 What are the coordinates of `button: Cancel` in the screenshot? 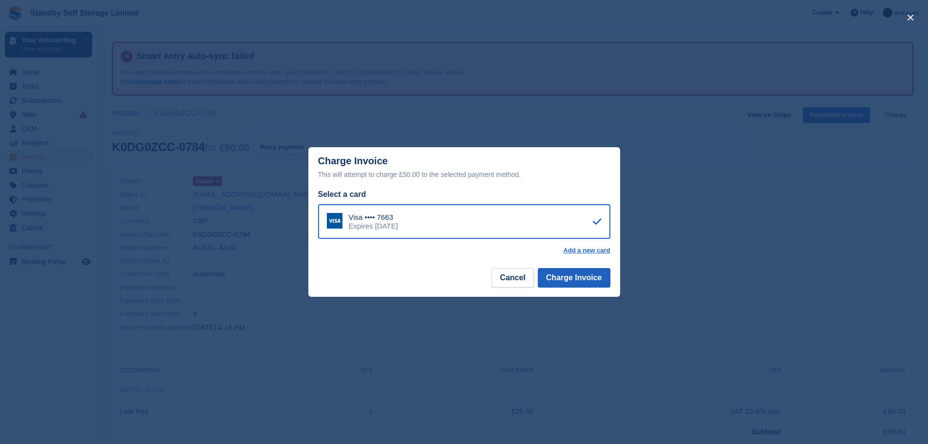 It's located at (512, 278).